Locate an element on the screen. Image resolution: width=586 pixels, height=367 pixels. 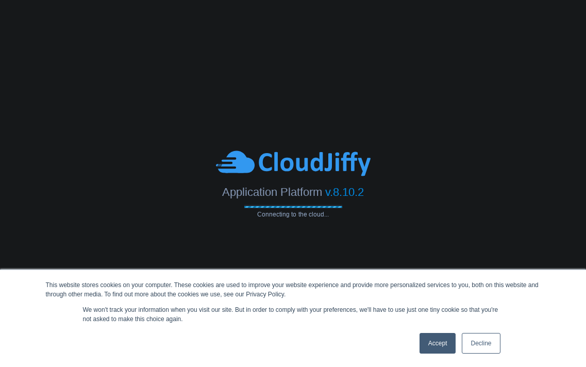
span: v.8.10.2 is located at coordinates (344, 192).